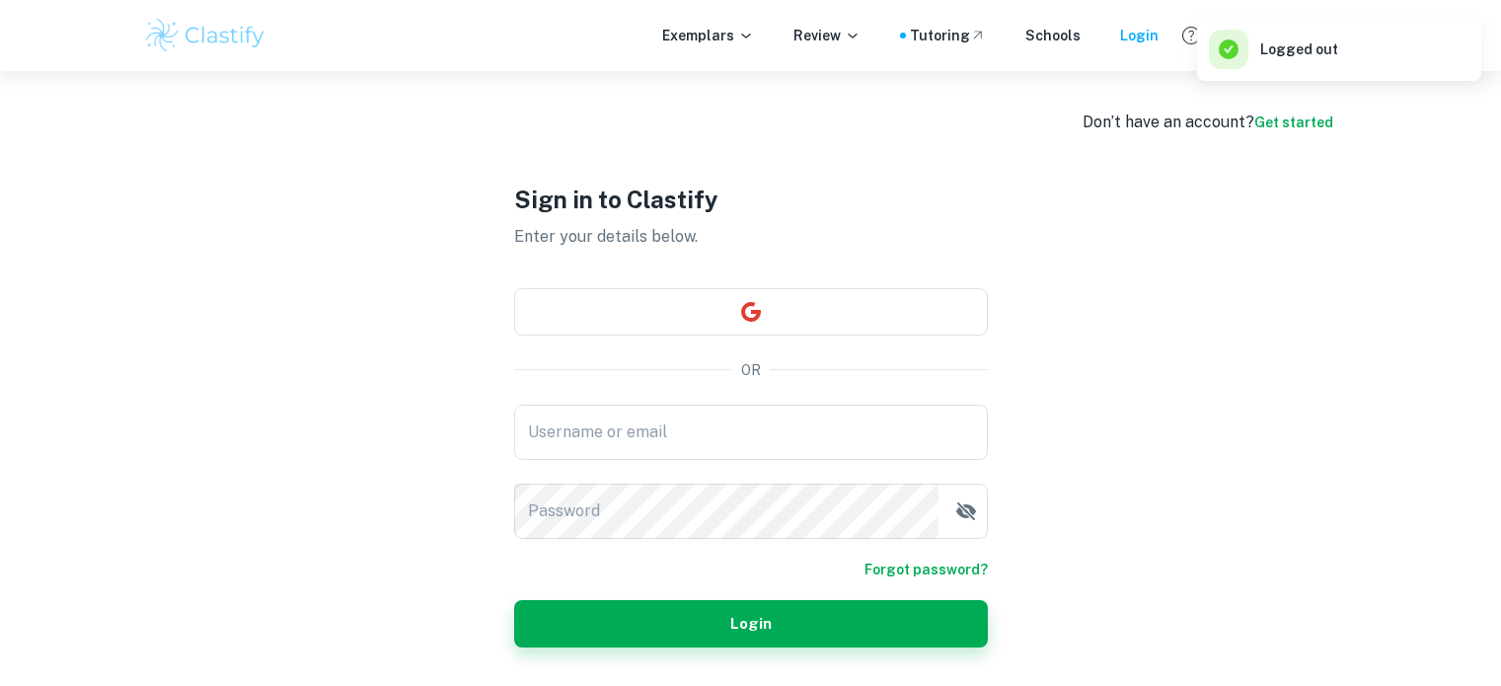  What do you see at coordinates (751, 199) in the screenshot?
I see `h1: Sign in to Clastify` at bounding box center [751, 199].